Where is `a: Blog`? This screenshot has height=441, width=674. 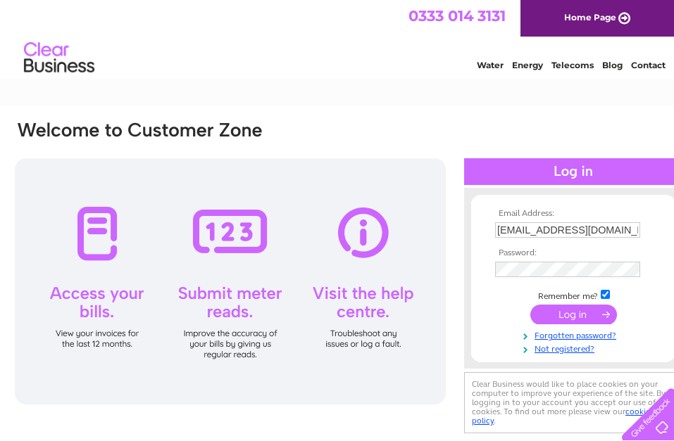
a: Blog is located at coordinates (612, 65).